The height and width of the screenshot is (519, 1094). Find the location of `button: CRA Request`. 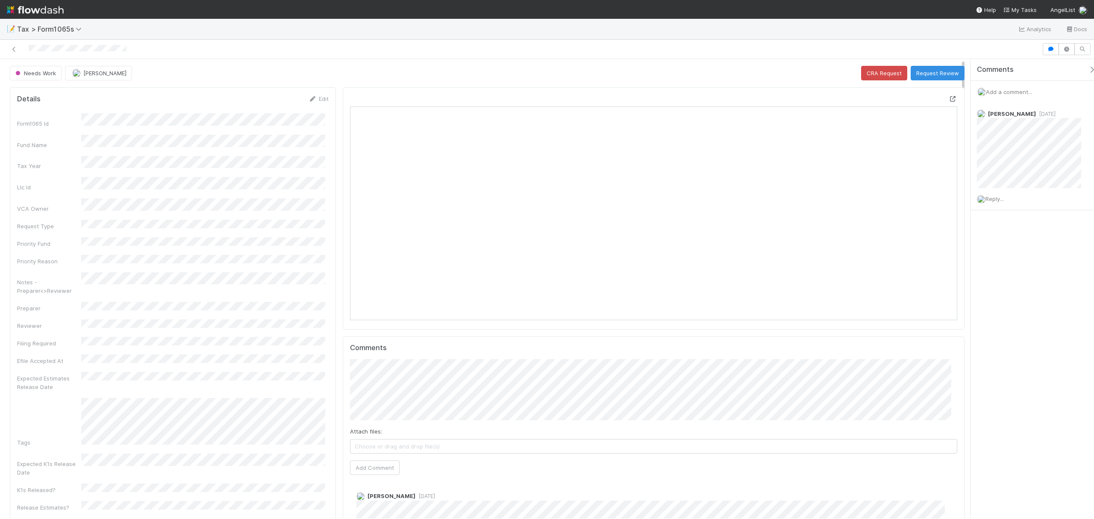

button: CRA Request is located at coordinates (884, 73).